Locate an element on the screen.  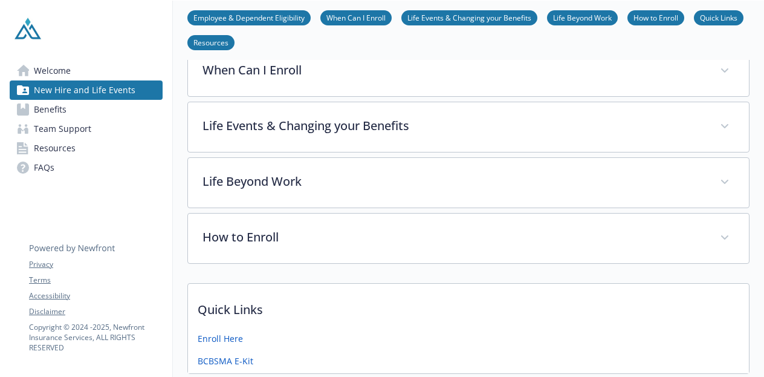
div: Life Beyond Work is located at coordinates (469, 183).